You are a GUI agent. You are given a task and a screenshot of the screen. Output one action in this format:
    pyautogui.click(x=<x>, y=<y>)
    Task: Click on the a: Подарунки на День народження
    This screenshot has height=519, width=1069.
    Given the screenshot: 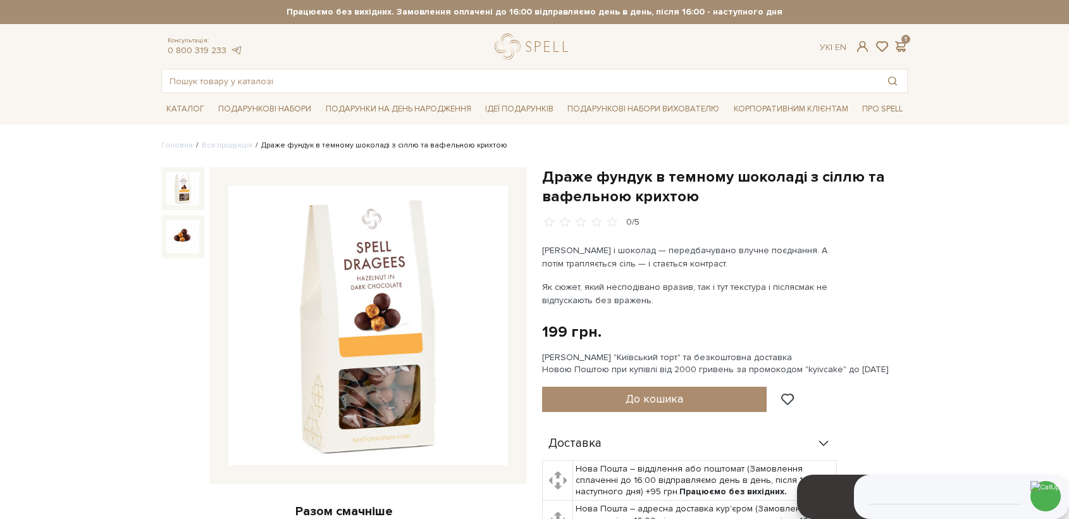 What is the action you would take?
    pyautogui.click(x=399, y=109)
    